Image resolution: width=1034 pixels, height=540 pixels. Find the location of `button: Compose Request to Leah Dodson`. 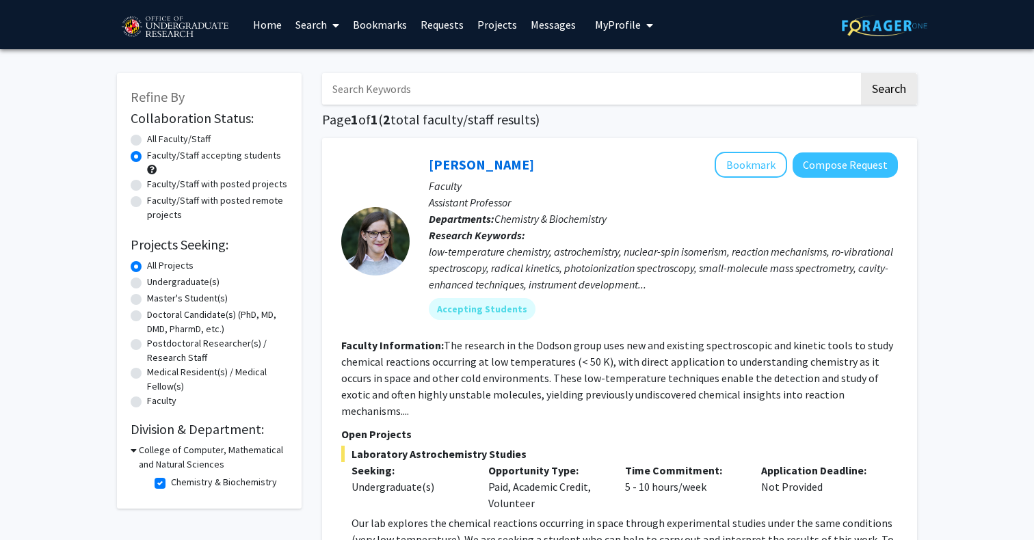

button: Compose Request to Leah Dodson is located at coordinates (845, 165).